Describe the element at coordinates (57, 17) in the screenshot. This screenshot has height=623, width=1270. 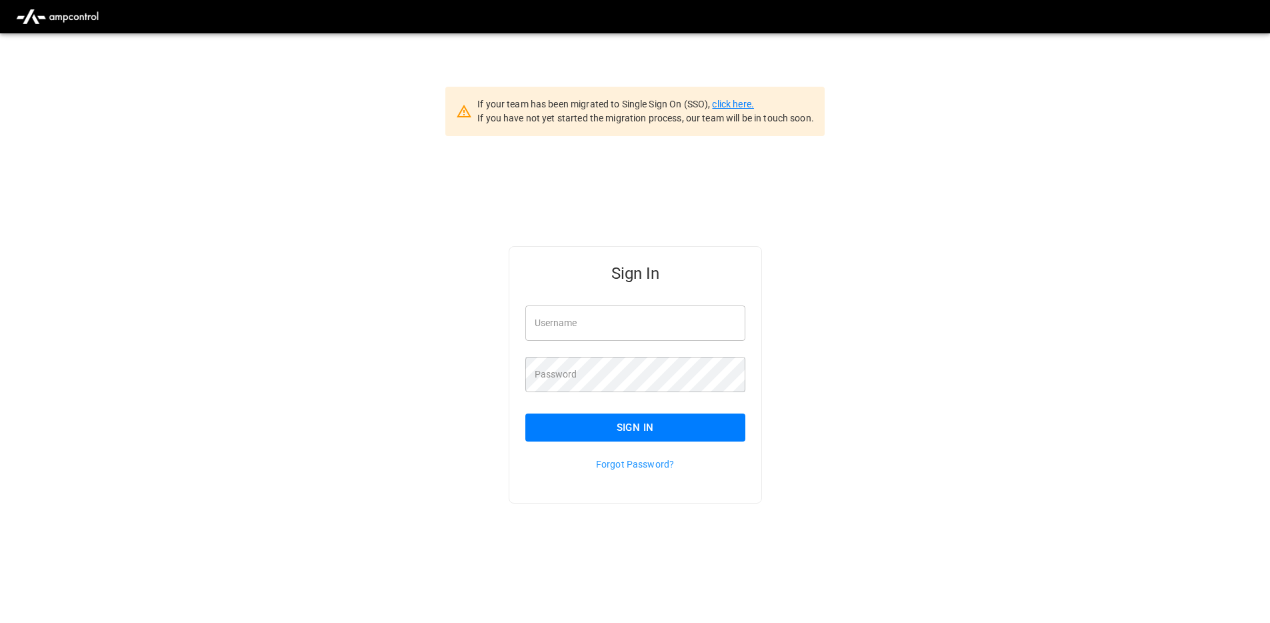
I see `img: ampcontrol.io logo` at that location.